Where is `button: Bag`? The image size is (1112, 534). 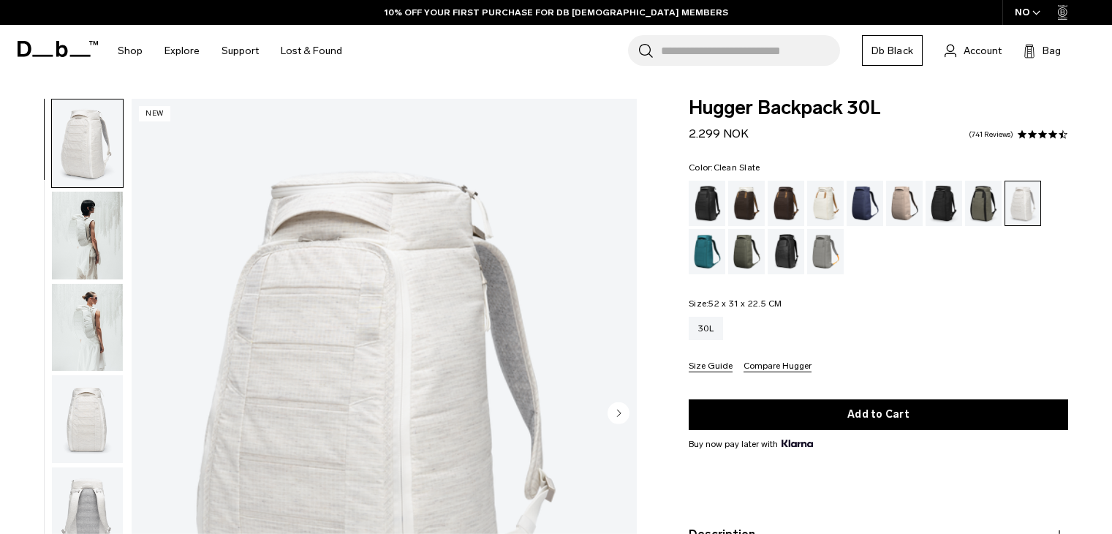 button: Bag is located at coordinates (1042, 50).